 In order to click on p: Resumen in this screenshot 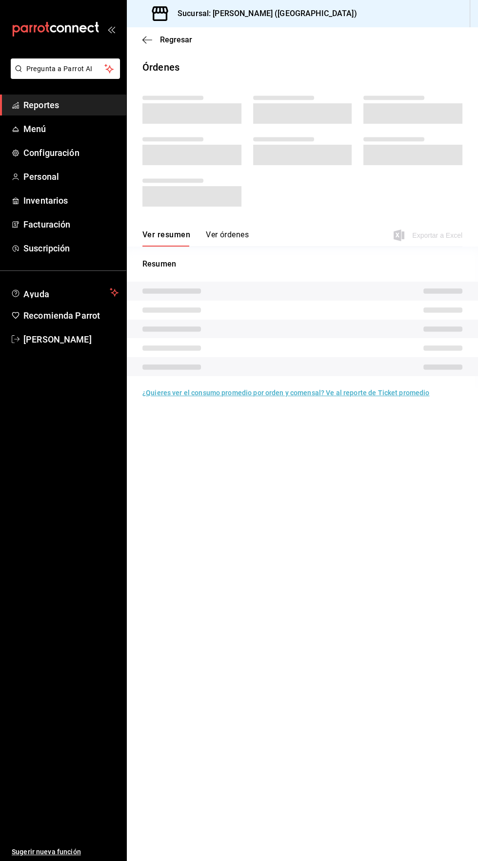, I will do `click(302, 264)`.